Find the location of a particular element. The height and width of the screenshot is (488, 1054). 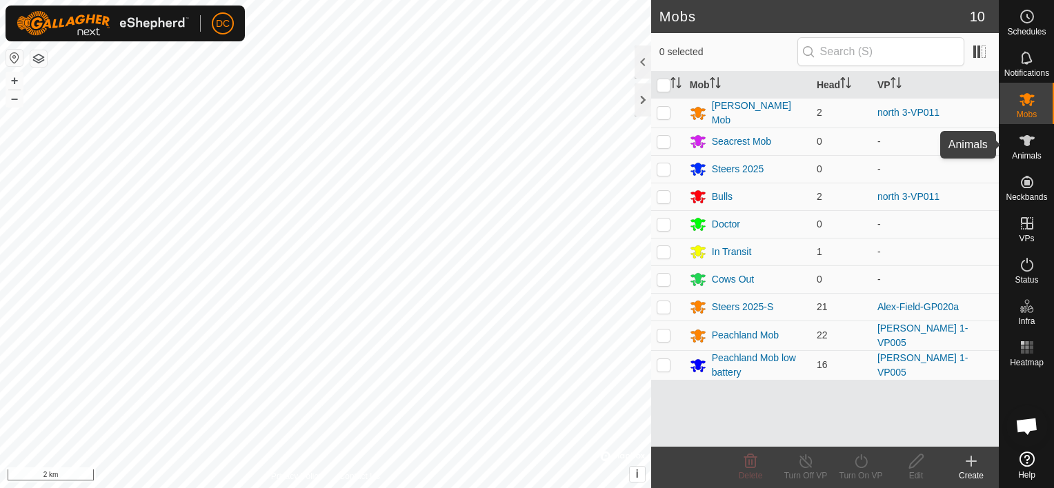

th: Head is located at coordinates (842, 85).